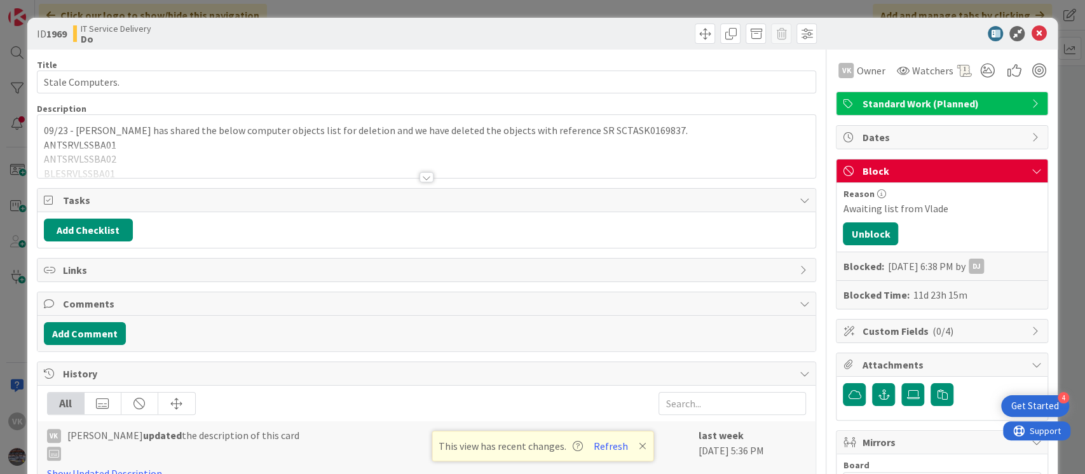 The image size is (1085, 474). I want to click on span: Board, so click(855, 465).